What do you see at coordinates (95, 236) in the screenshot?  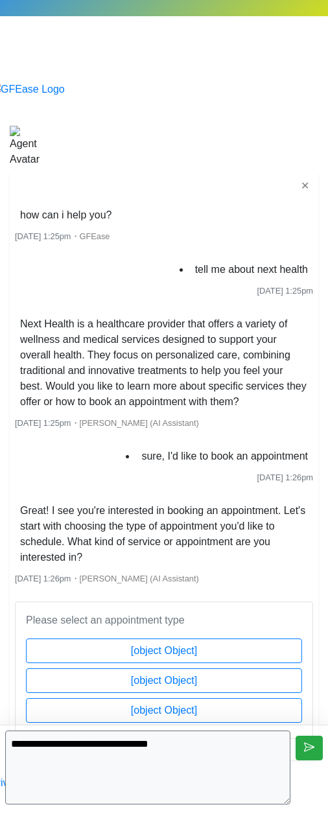 I see `span: GFEase` at bounding box center [95, 236].